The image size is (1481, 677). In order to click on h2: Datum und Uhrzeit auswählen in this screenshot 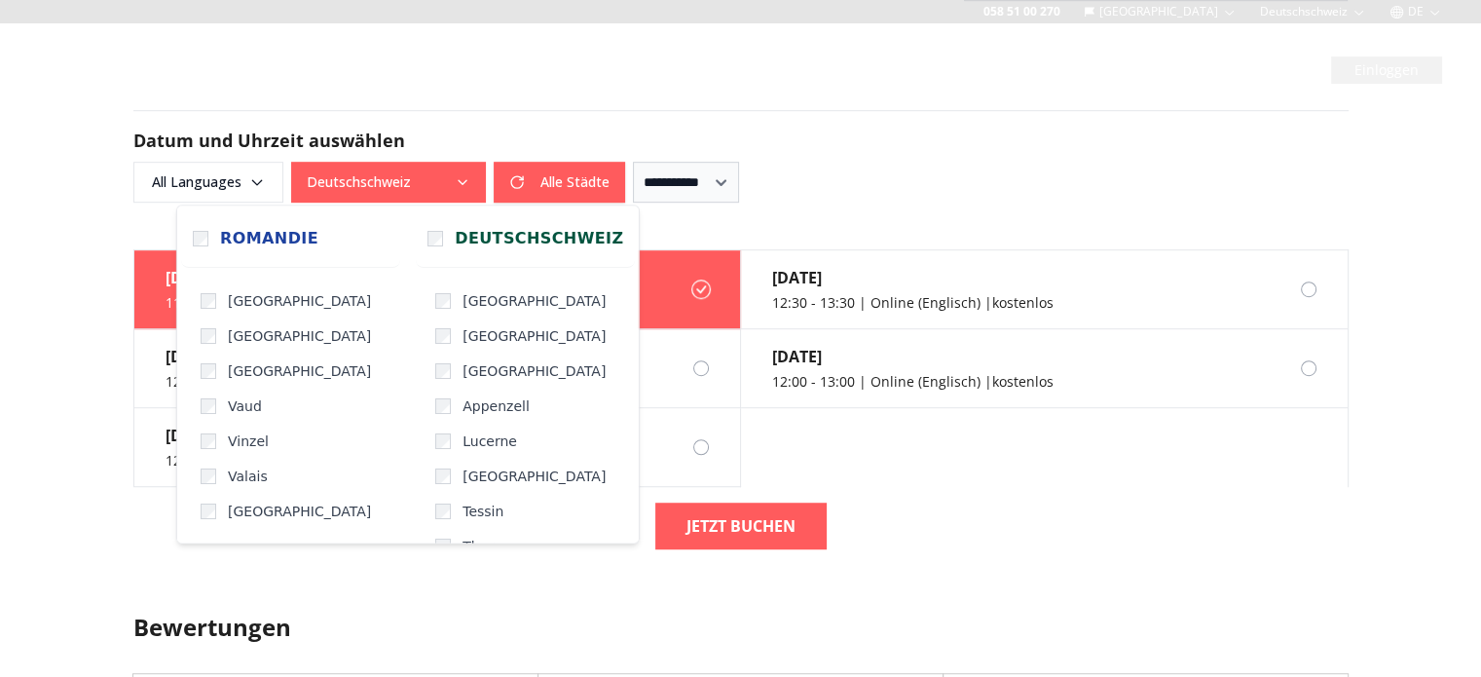, I will do `click(741, 140)`.